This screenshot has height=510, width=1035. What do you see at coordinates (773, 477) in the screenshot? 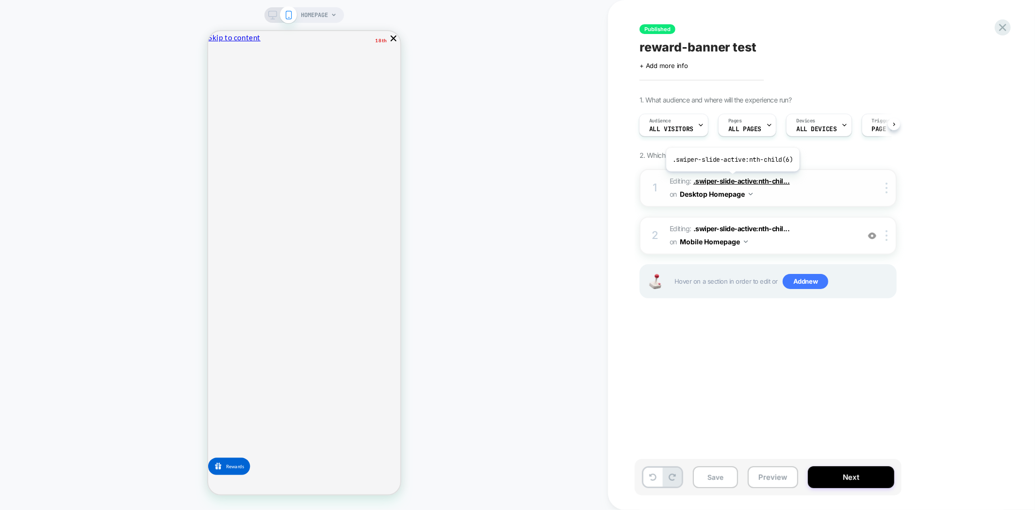
I see `button: Preview` at bounding box center [773, 477].